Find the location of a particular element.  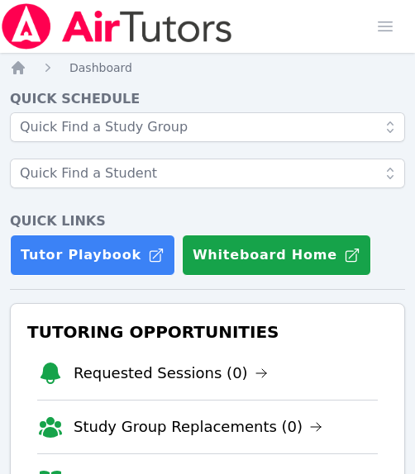

a: Requested Sessions (0) is located at coordinates (170, 374).